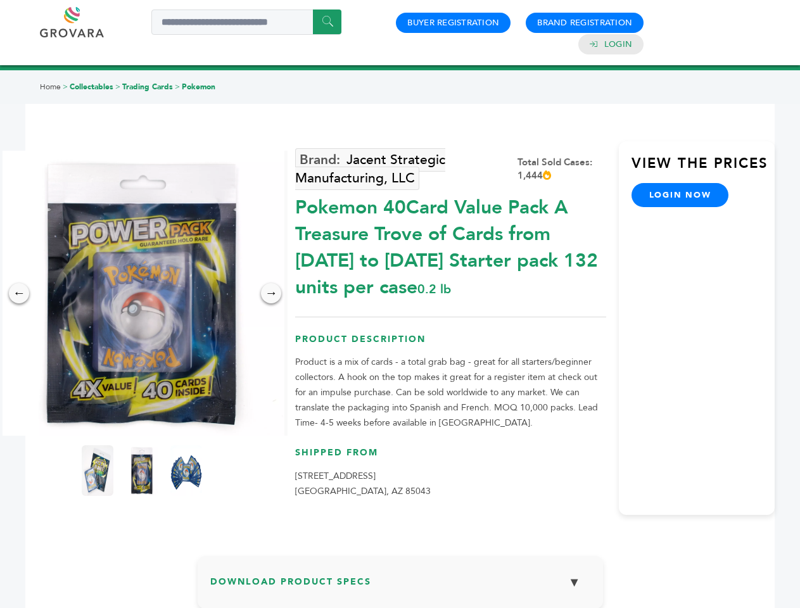 This screenshot has height=608, width=800. I want to click on h3: View the Prices, so click(703, 169).